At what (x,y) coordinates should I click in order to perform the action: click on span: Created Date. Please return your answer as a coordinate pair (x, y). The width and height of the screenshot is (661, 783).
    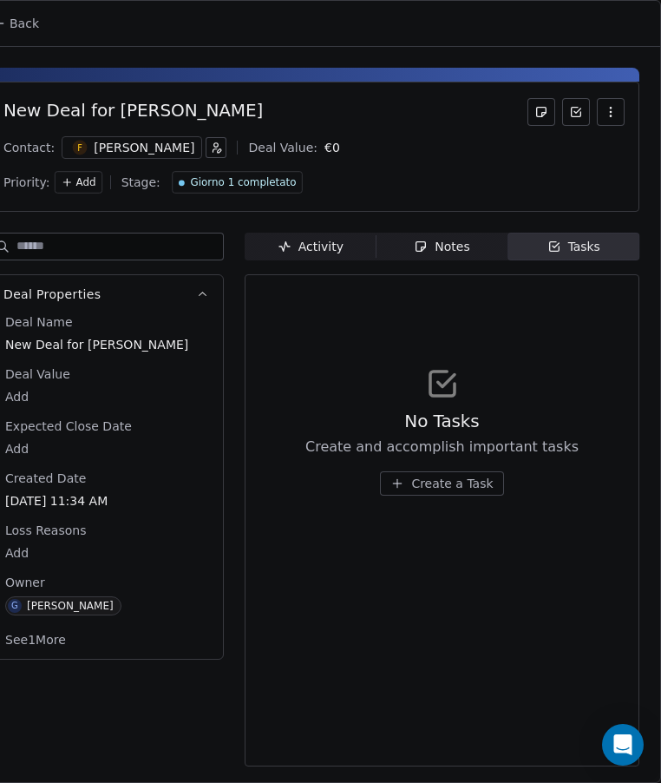
    Looking at the image, I should click on (45, 478).